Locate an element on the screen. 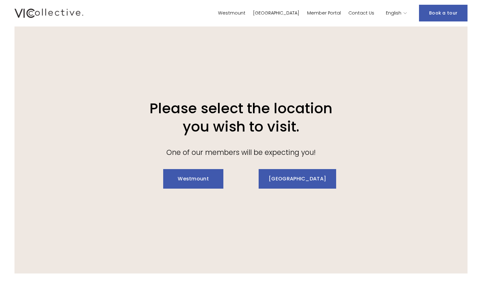 The width and height of the screenshot is (482, 288). h2: Please select the location you wish to visit. is located at coordinates (241, 117).